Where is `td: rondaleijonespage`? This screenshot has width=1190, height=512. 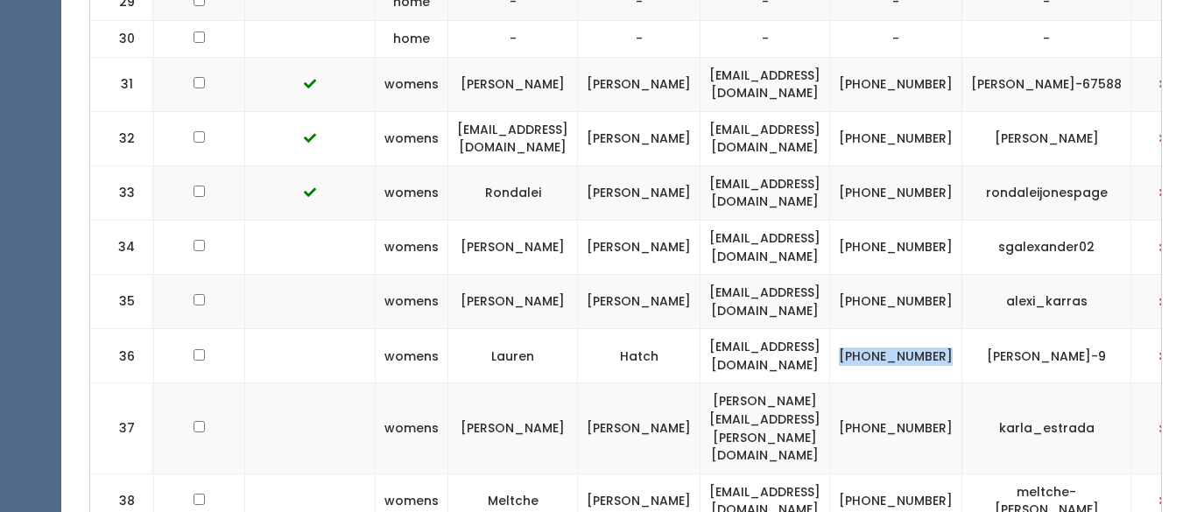 td: rondaleijonespage is located at coordinates (1046, 193).